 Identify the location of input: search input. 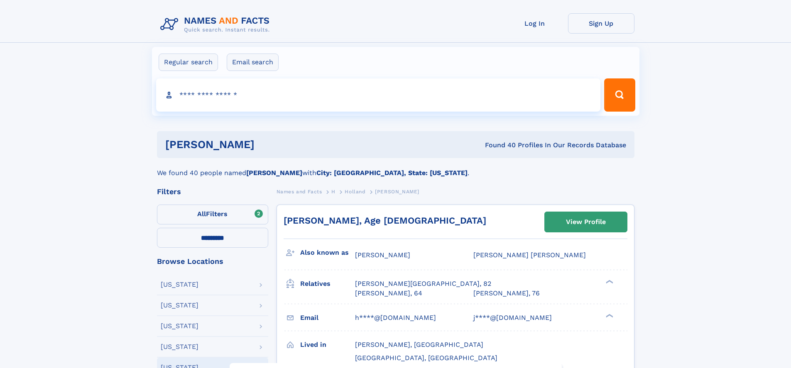
(378, 95).